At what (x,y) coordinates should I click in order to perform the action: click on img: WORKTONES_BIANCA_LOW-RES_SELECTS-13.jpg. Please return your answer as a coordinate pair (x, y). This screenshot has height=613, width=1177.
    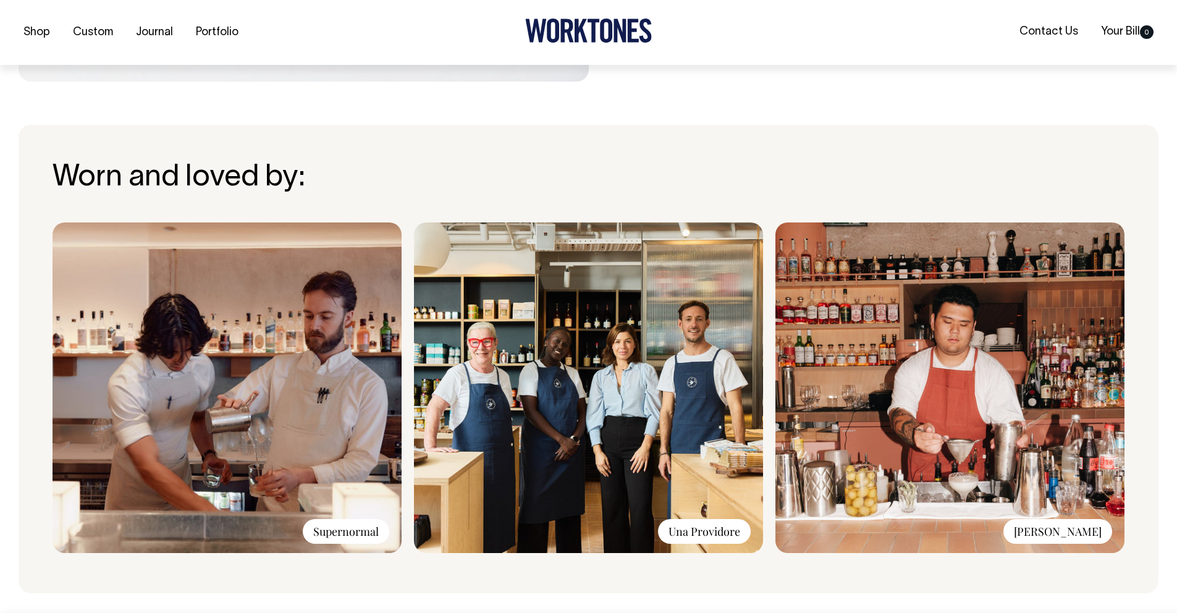
    Looking at the image, I should click on (949, 387).